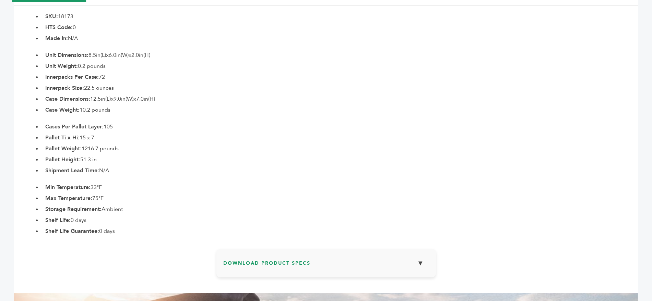  What do you see at coordinates (68, 99) in the screenshot?
I see `b: Case Dimensions:` at bounding box center [68, 99].